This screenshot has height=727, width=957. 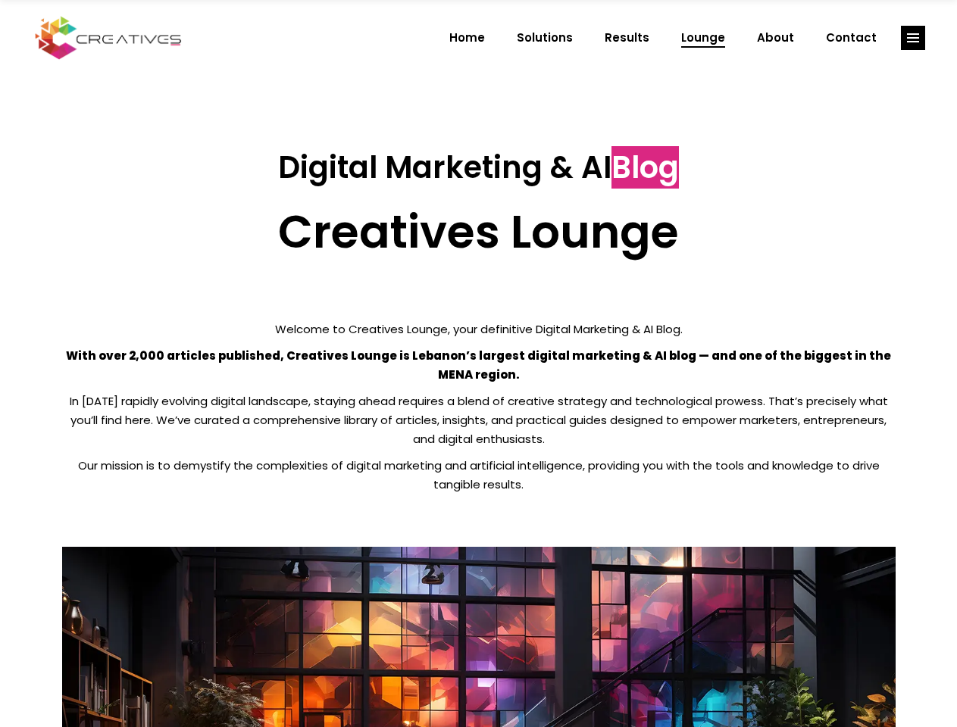 I want to click on a: About, so click(x=775, y=38).